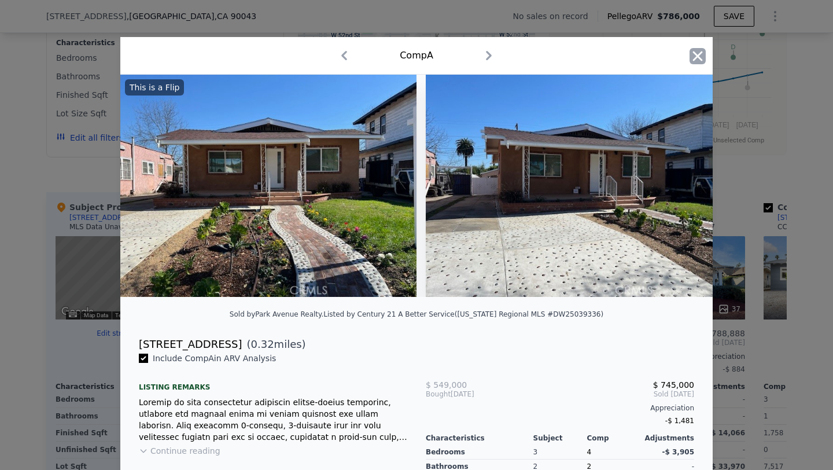  What do you see at coordinates (560, 438) in the screenshot?
I see `div: Subject` at bounding box center [560, 438].